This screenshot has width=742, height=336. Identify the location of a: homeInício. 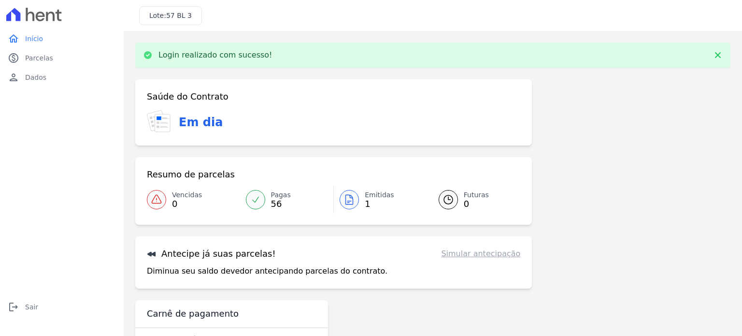
(62, 39).